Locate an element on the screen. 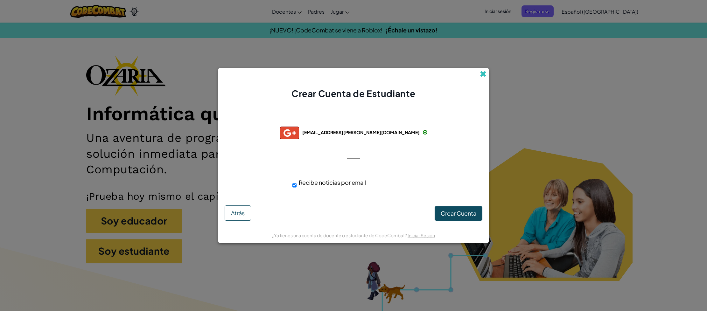  span: Crear Cuenta is located at coordinates (459, 213).